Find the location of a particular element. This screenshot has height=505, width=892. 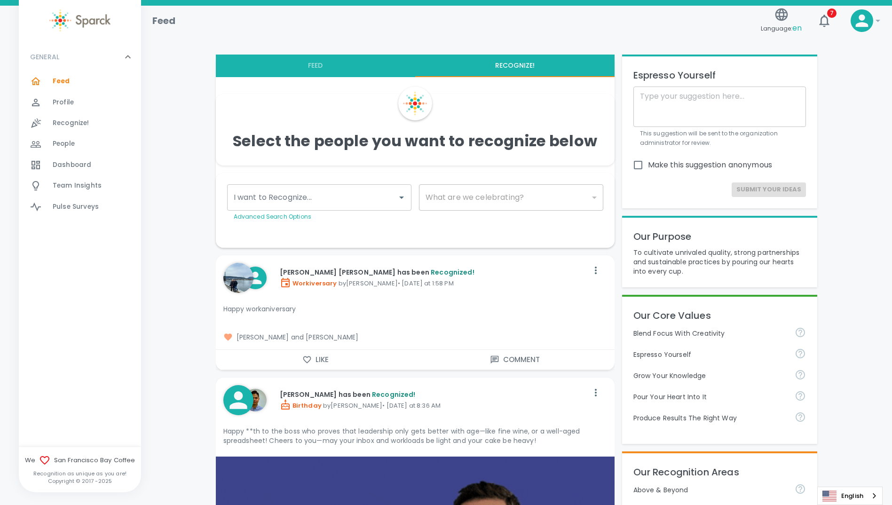

button: 7 is located at coordinates (824, 21).